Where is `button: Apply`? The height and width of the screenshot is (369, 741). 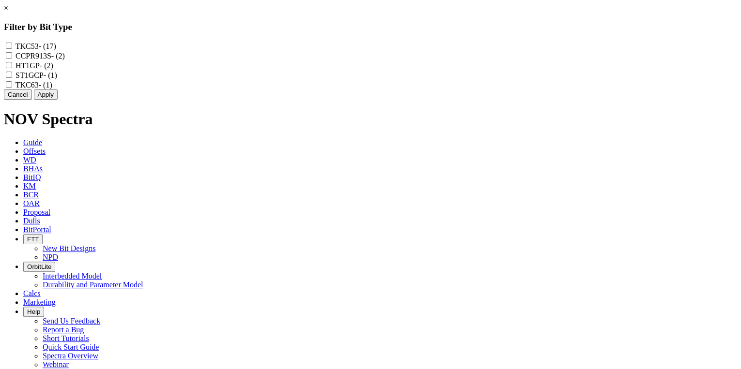 button: Apply is located at coordinates (46, 94).